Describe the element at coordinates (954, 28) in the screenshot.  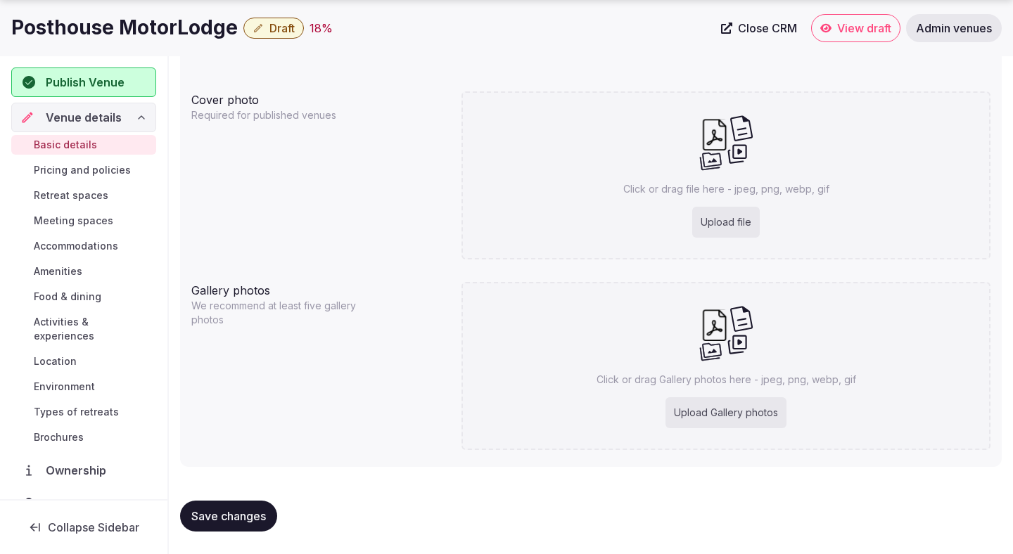
I see `span: Admin venues` at that location.